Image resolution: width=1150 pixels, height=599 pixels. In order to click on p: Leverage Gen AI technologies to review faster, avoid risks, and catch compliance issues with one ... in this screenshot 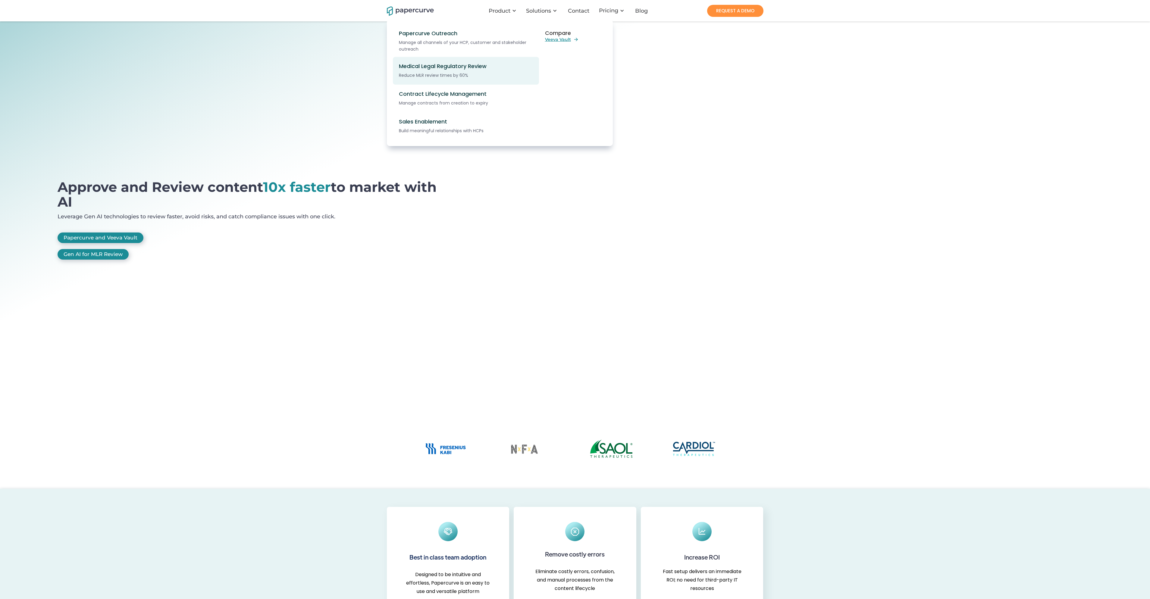, I will do `click(261, 217)`.